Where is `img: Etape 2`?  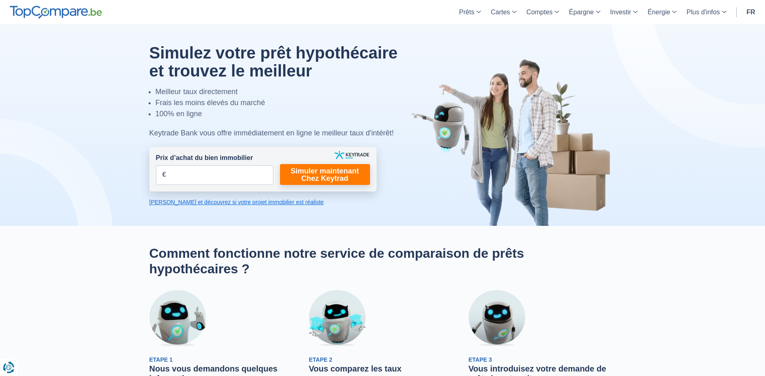 img: Etape 2 is located at coordinates (337, 319).